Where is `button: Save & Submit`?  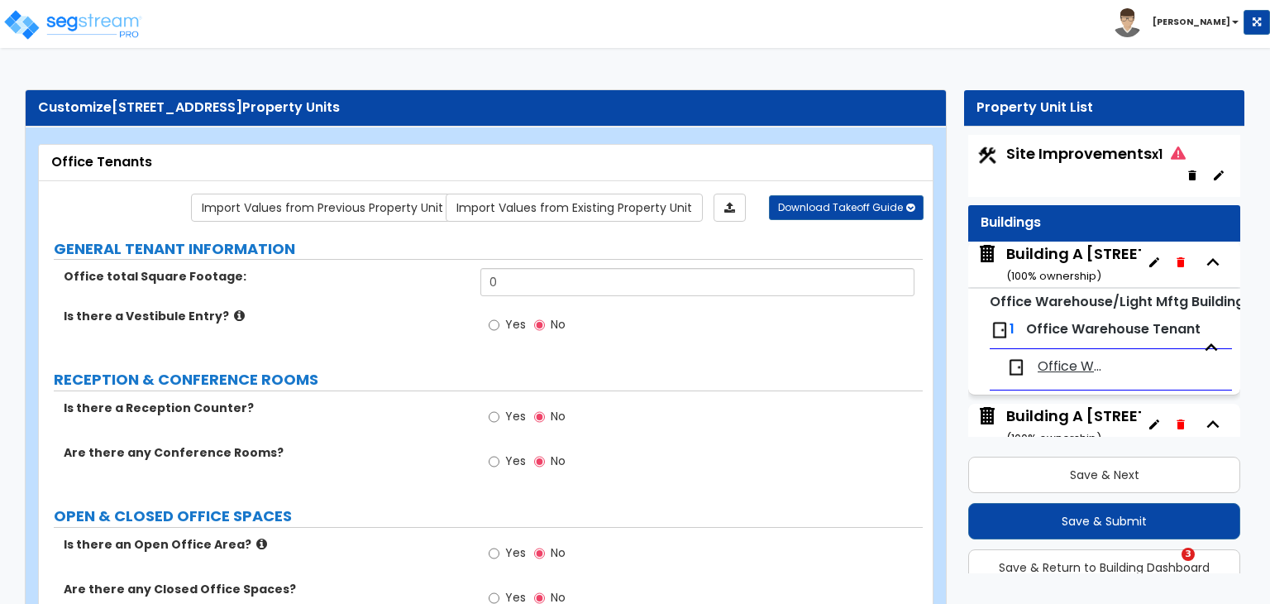 button: Save & Submit is located at coordinates (1104, 521).